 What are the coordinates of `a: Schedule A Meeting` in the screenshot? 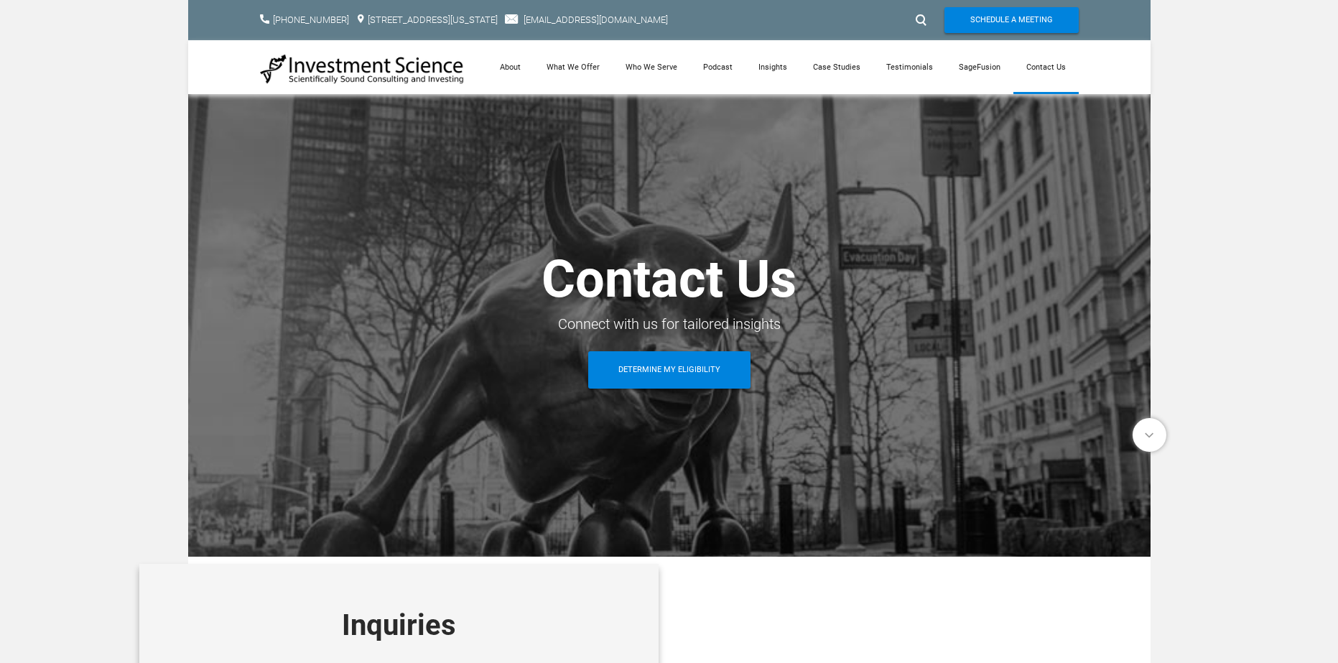 It's located at (1011, 20).